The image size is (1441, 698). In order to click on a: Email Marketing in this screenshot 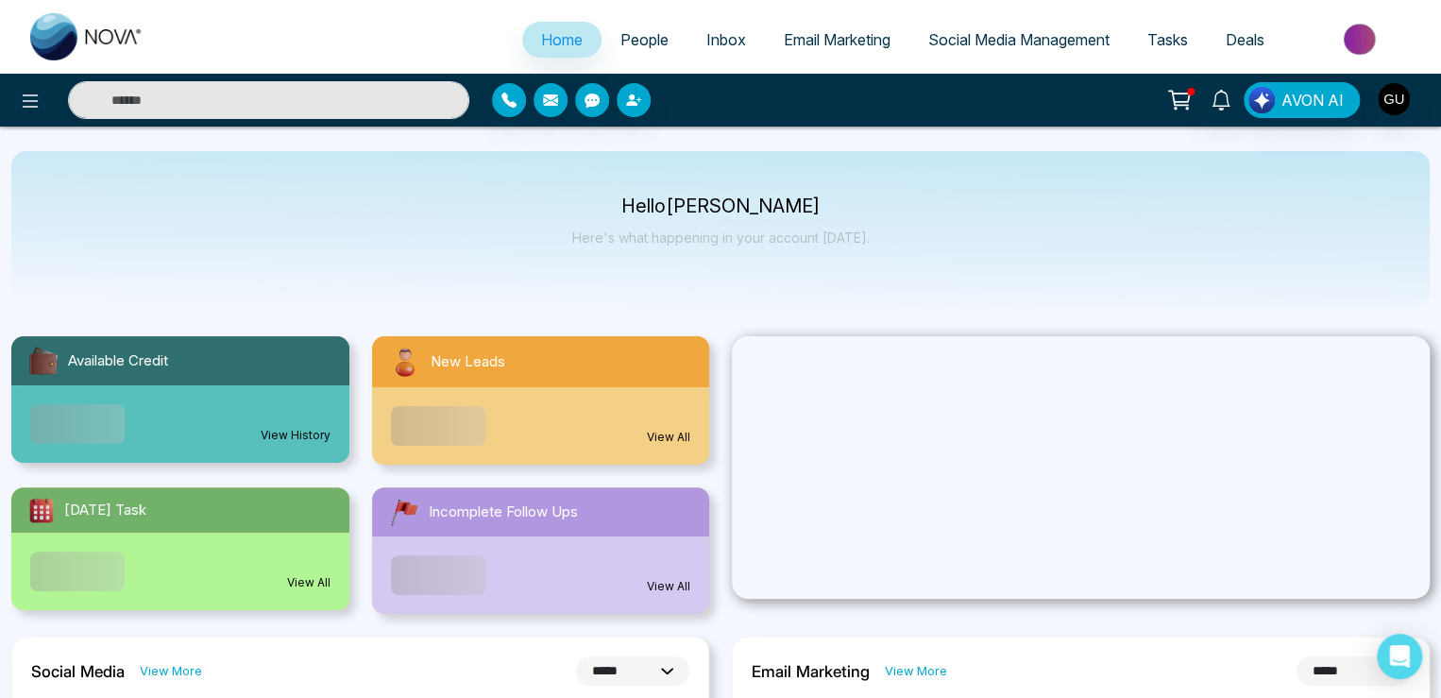, I will do `click(837, 40)`.